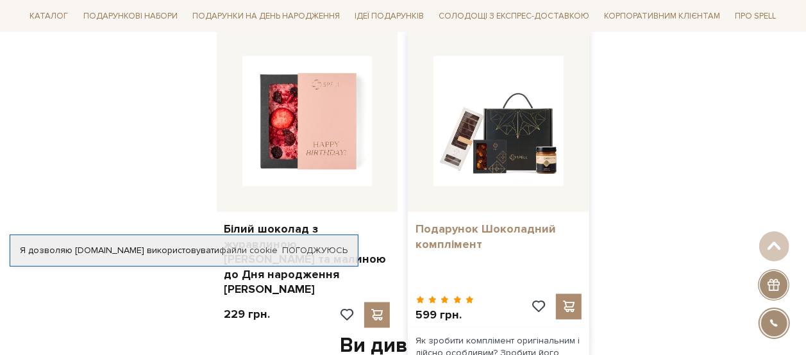 This screenshot has height=355, width=806. I want to click on a: Корпоративним клієнтам, so click(662, 16).